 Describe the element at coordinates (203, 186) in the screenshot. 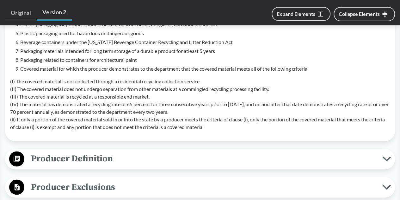

I see `span: Producer Exclusions` at that location.